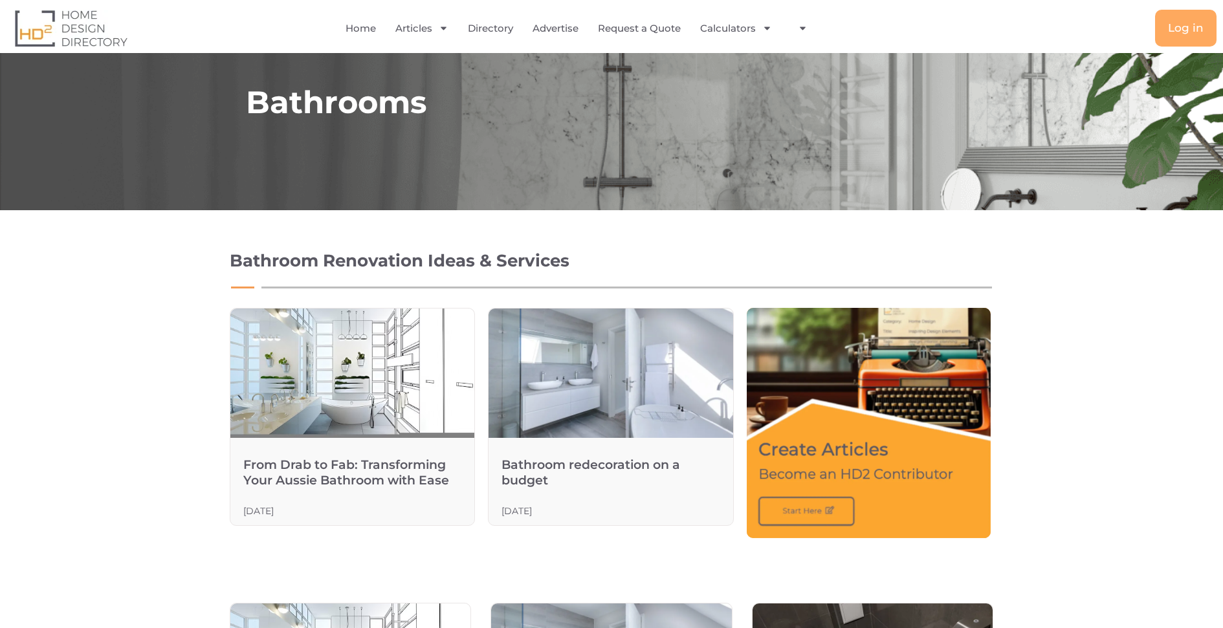 Image resolution: width=1223 pixels, height=628 pixels. Describe the element at coordinates (422, 28) in the screenshot. I see `a: Articles` at that location.